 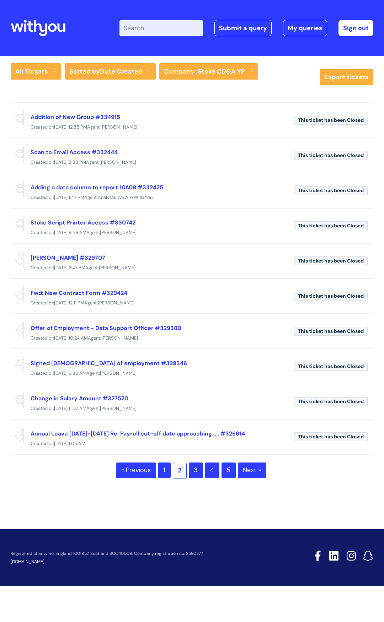 I want to click on a: Stoke Script Printer Access #330742, so click(x=83, y=222).